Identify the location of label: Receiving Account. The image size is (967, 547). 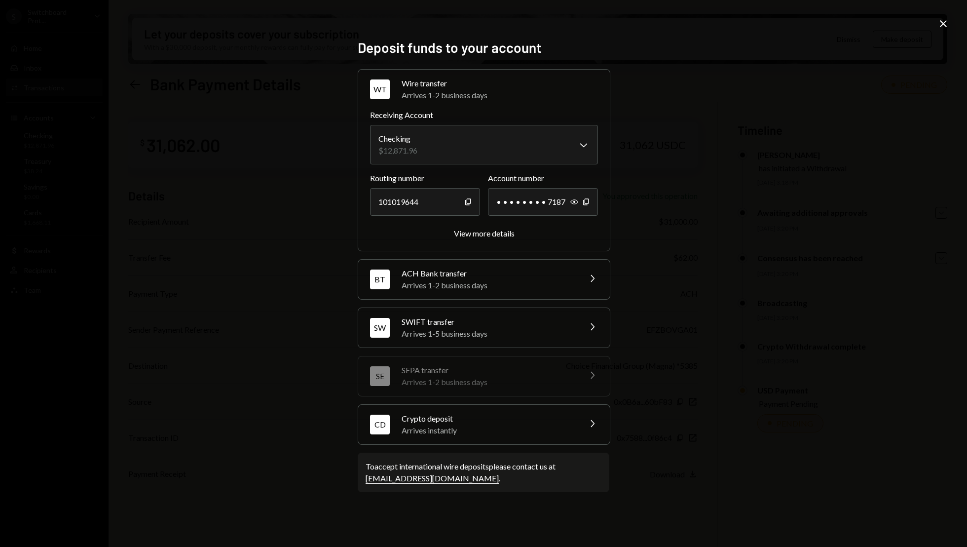
(484, 115).